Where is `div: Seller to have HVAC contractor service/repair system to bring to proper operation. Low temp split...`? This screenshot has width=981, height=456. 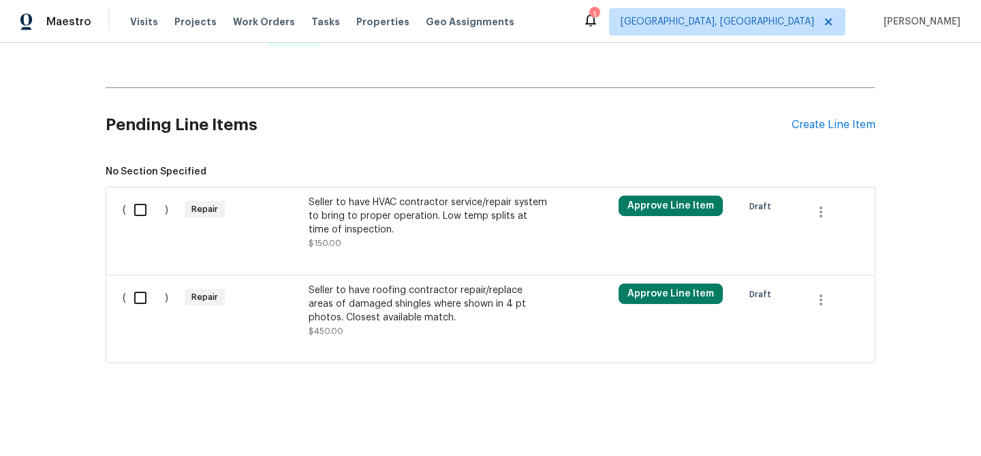
div: Seller to have HVAC contractor service/repair system to bring to proper operation. Low temp split... is located at coordinates (428, 216).